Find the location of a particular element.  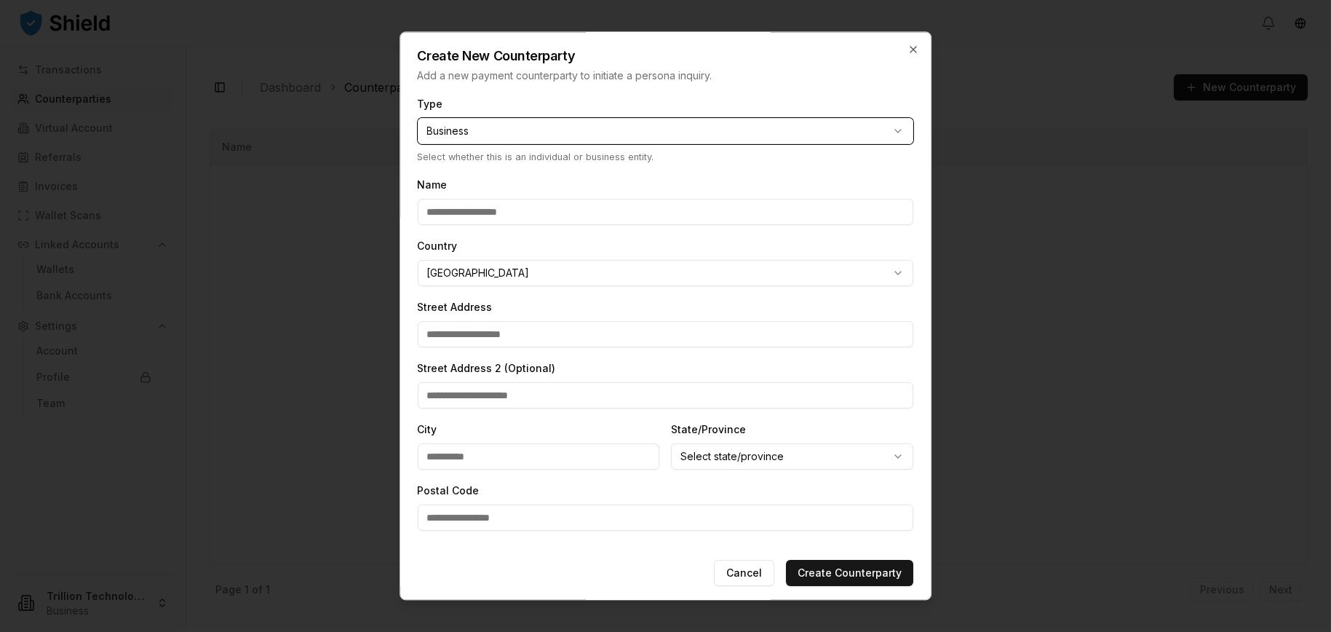

button: Create Counterparty is located at coordinates (849, 573).